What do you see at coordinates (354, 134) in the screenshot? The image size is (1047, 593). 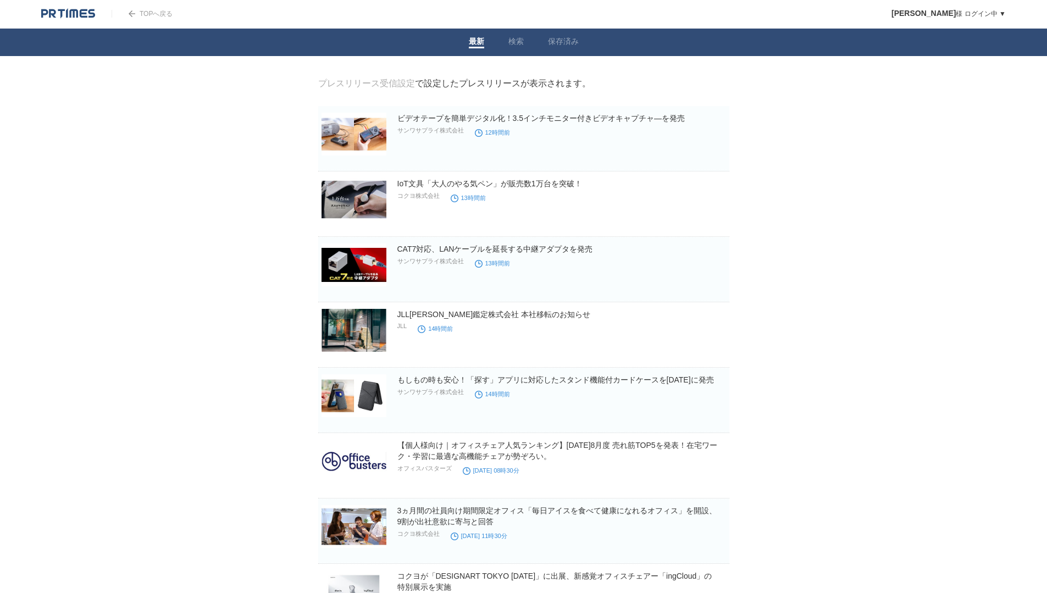 I see `img: ビデオテープを簡単デジタル化！3.5インチモニター付きビデオキャプチャ―を発売` at bounding box center [354, 134].